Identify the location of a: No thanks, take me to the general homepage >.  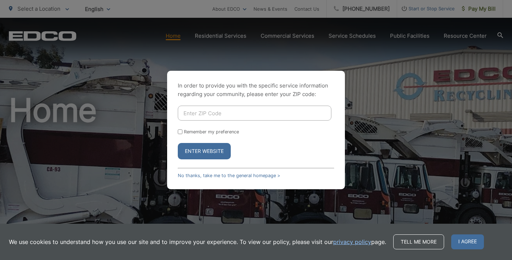
(229, 175).